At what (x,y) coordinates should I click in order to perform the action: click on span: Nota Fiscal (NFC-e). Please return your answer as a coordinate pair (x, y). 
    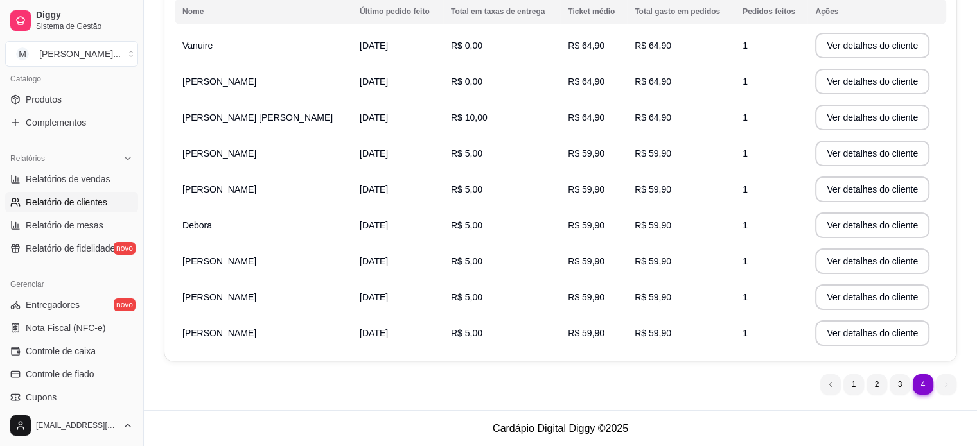
    Looking at the image, I should click on (66, 328).